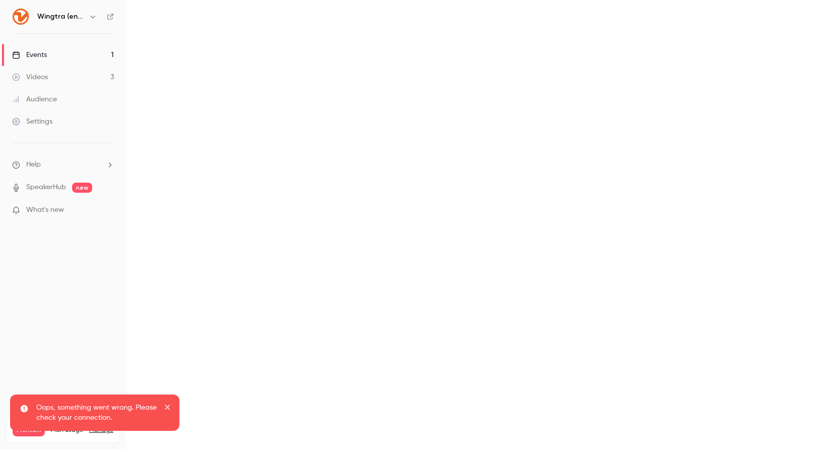 The height and width of the screenshot is (449, 826). Describe the element at coordinates (33, 164) in the screenshot. I see `span: Help` at that location.